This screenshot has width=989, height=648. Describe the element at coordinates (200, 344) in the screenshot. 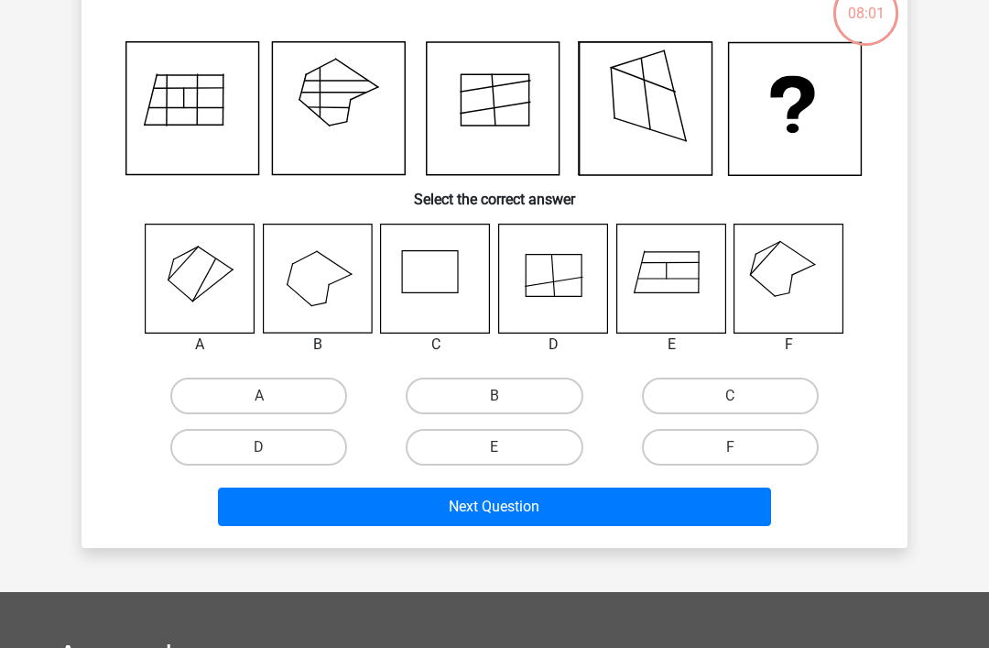

I see `div: A` at that location.